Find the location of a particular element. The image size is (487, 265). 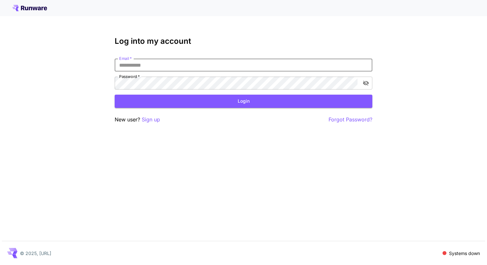

p: New user? is located at coordinates (137, 120).